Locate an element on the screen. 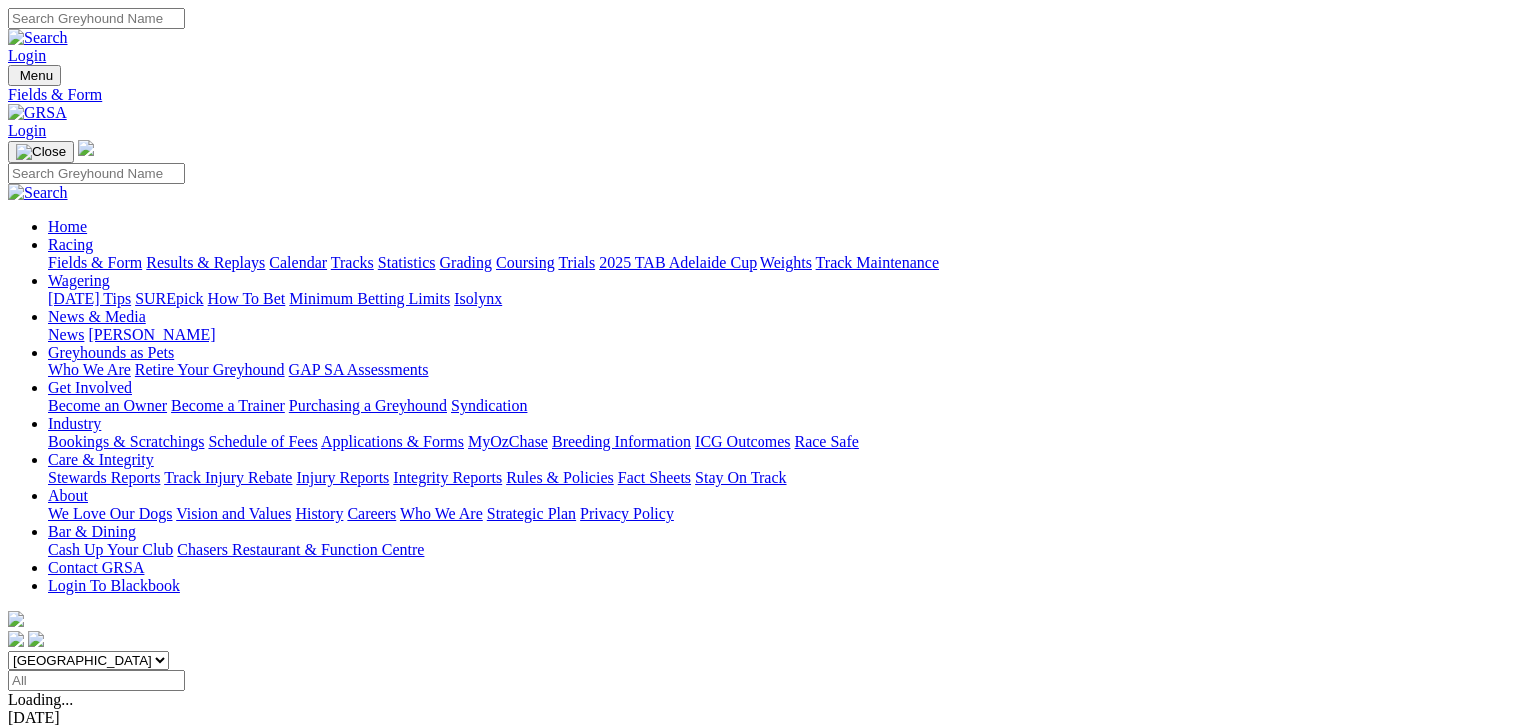 This screenshot has width=1520, height=725. div: Greyhounds as Pets is located at coordinates (779, 371).